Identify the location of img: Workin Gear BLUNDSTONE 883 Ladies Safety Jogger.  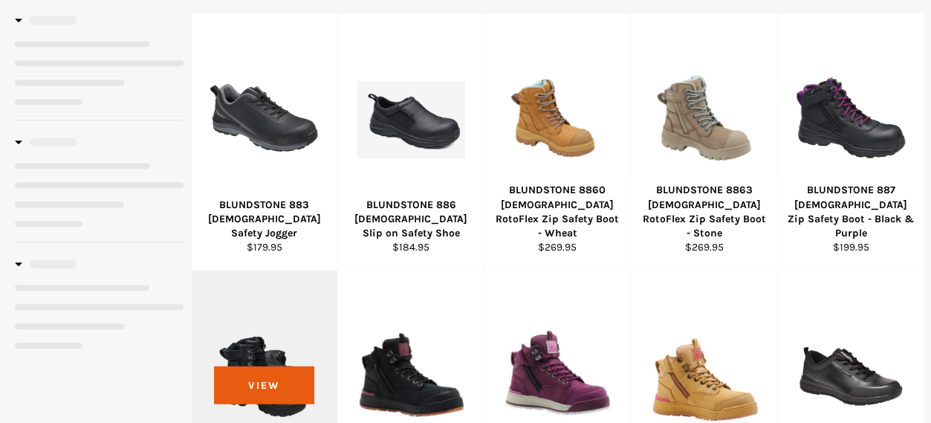
(264, 119).